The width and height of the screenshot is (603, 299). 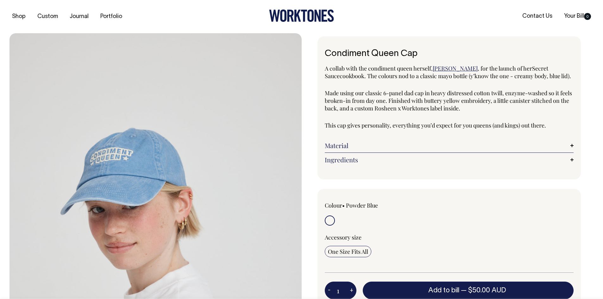 I want to click on span: cookbook. The colours nod to a classic mayo bottle (y’know the one - creamy body, blue lid)., so click(x=455, y=76).